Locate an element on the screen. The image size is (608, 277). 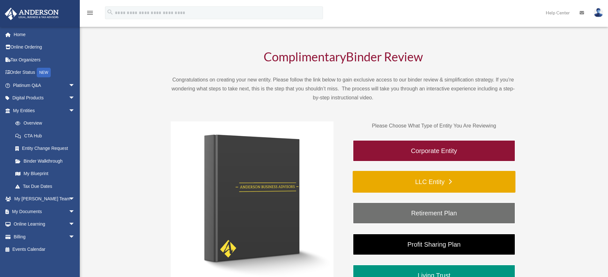
a: CTA Hub is located at coordinates (47, 136).